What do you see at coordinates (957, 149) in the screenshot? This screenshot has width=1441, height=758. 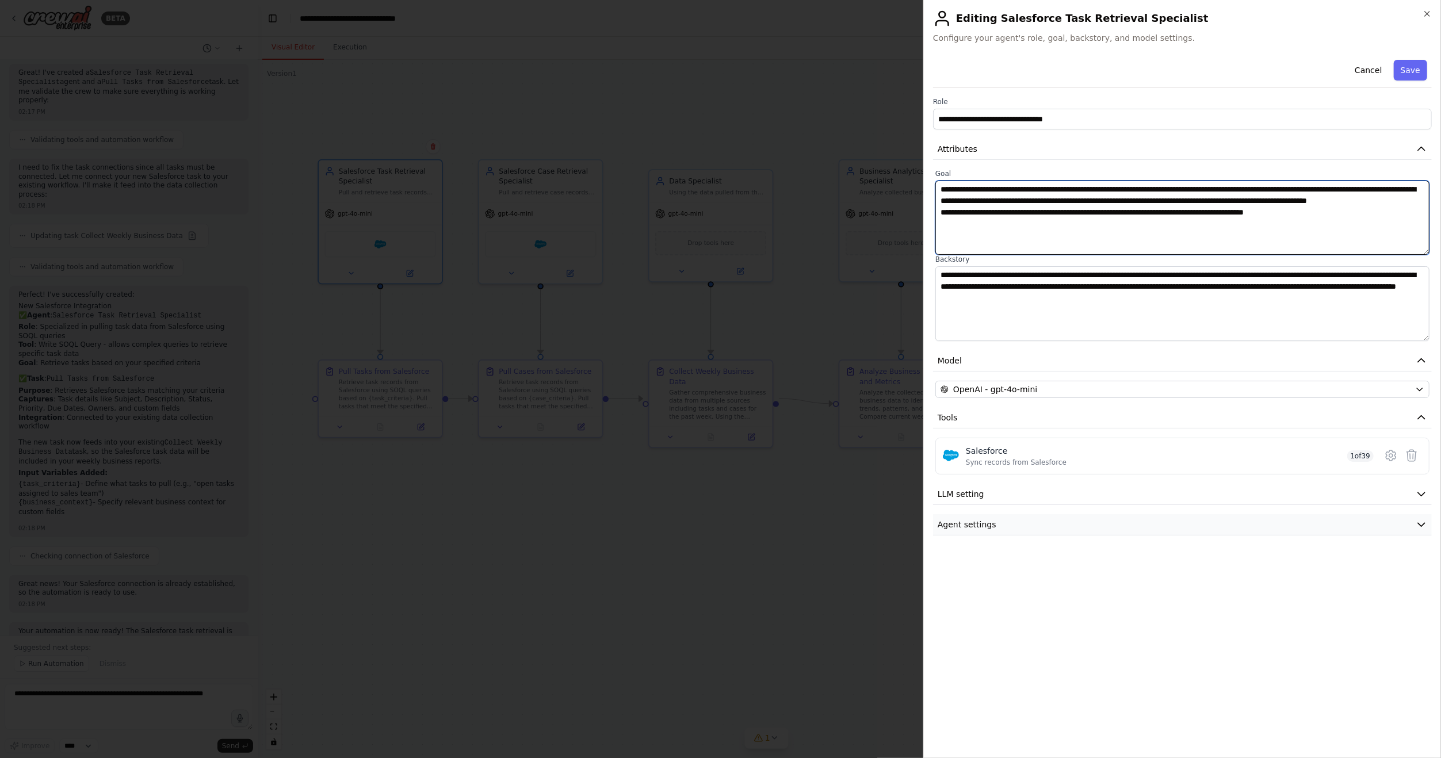 I see `span: Attributes` at bounding box center [957, 149].